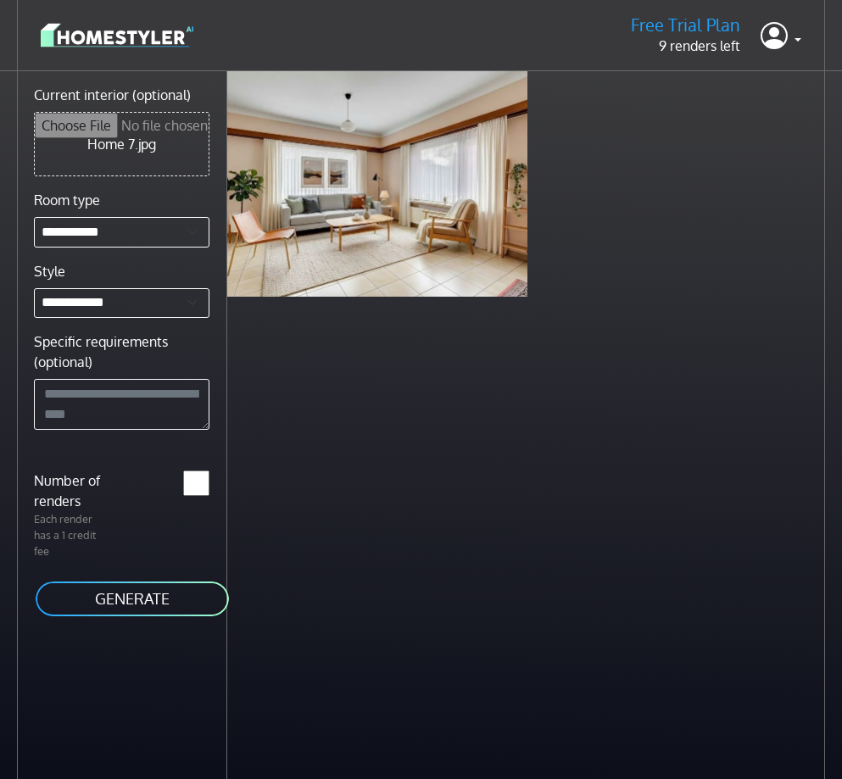 Image resolution: width=842 pixels, height=779 pixels. Describe the element at coordinates (685, 25) in the screenshot. I see `h5: Free Trial Plan` at that location.